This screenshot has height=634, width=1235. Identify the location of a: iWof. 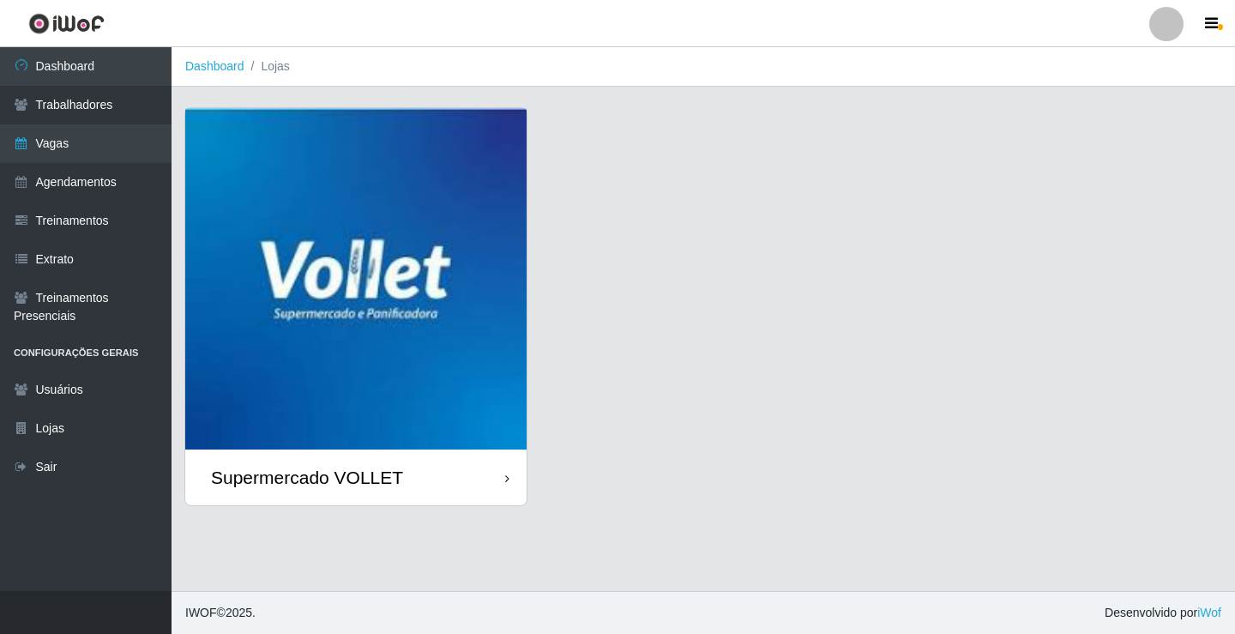
(1209, 612).